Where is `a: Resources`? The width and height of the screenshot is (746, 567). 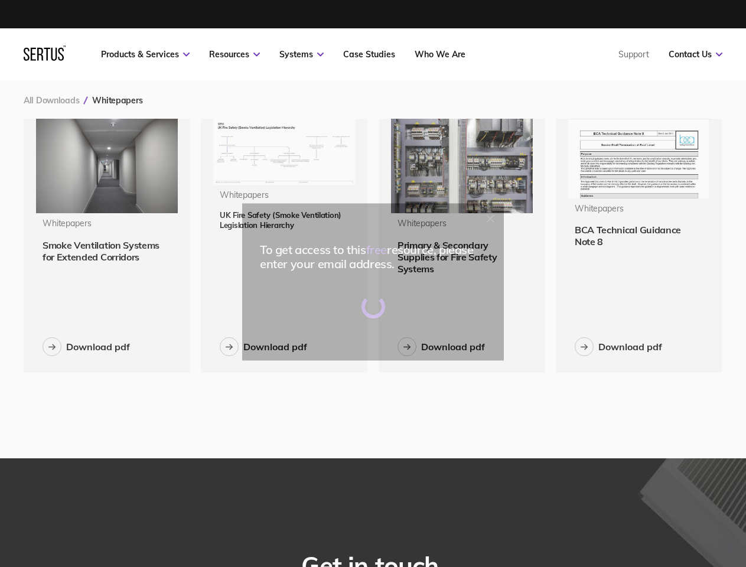
a: Resources is located at coordinates (235, 54).